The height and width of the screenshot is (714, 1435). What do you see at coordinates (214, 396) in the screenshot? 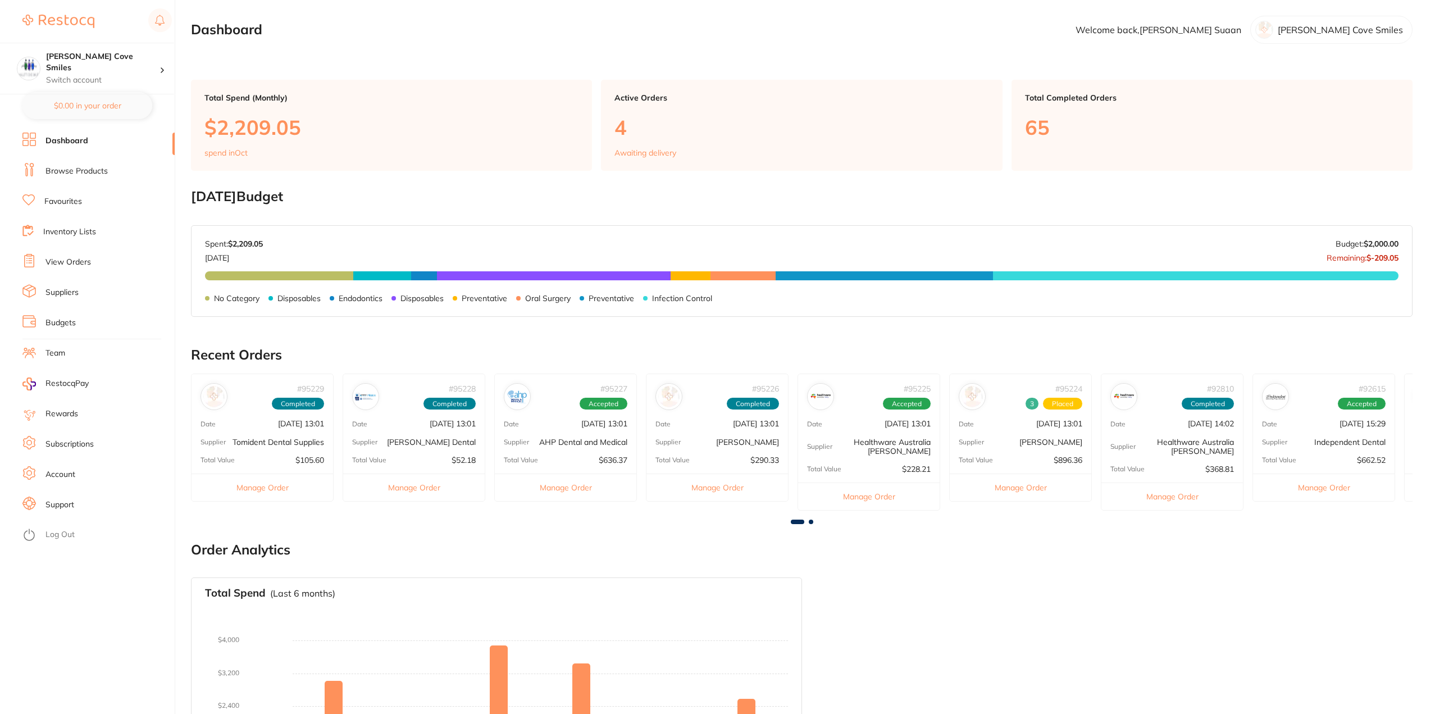
I see `img: Tomident Dental Supplies` at bounding box center [214, 396].